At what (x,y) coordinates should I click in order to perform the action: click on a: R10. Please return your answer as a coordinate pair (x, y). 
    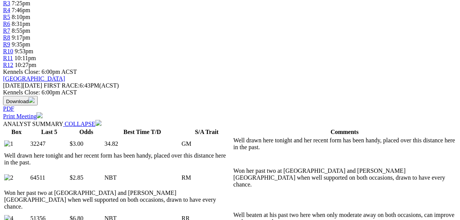
    Looking at the image, I should click on (8, 51).